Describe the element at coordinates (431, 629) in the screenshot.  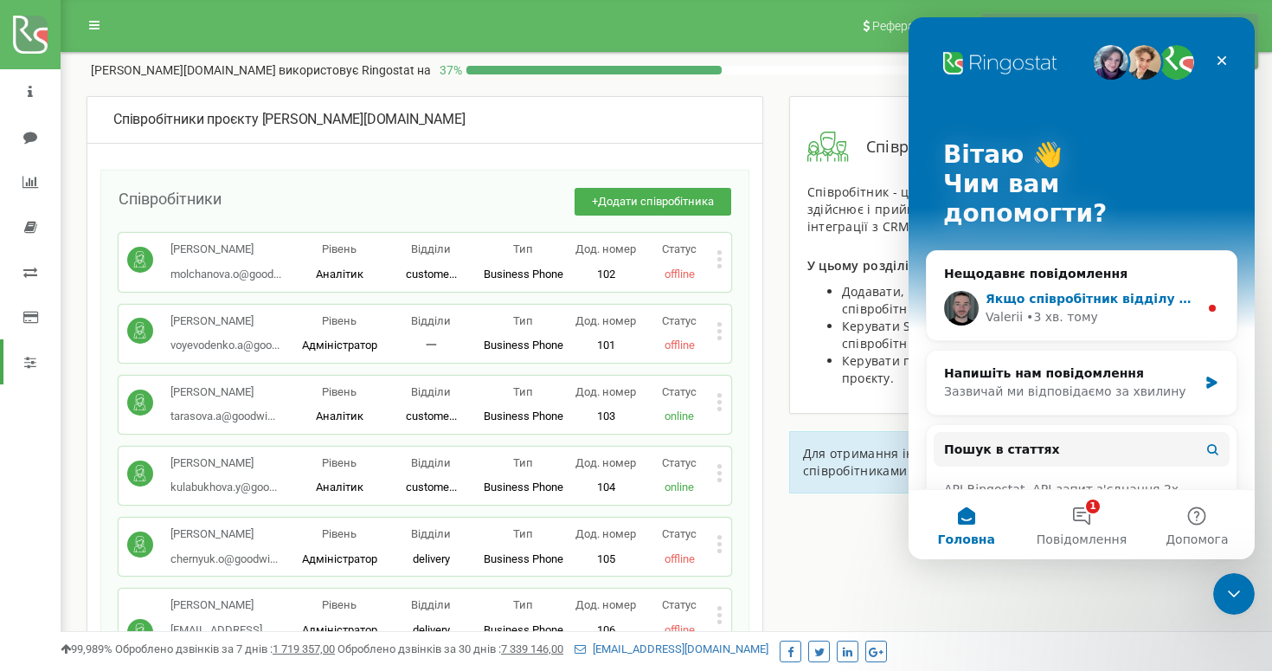
I see `span: delivery` at that location.